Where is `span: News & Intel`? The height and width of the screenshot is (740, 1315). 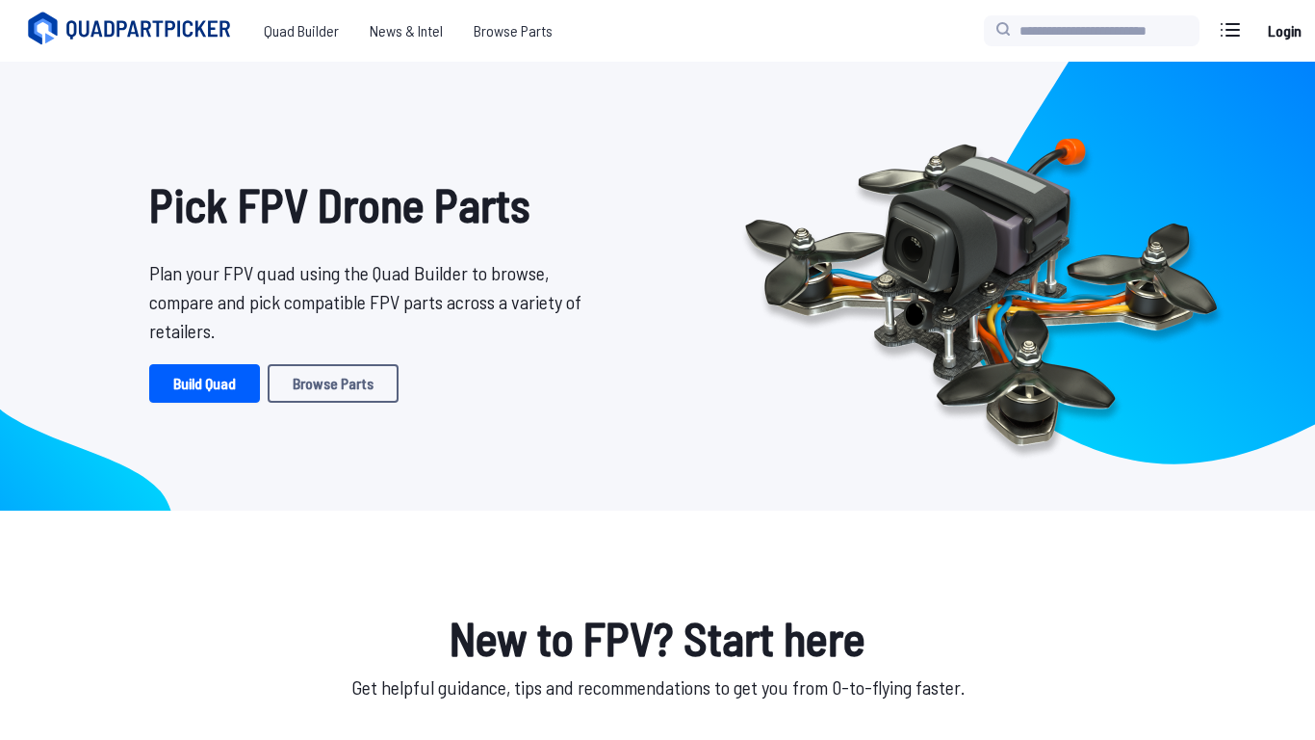 span: News & Intel is located at coordinates (406, 31).